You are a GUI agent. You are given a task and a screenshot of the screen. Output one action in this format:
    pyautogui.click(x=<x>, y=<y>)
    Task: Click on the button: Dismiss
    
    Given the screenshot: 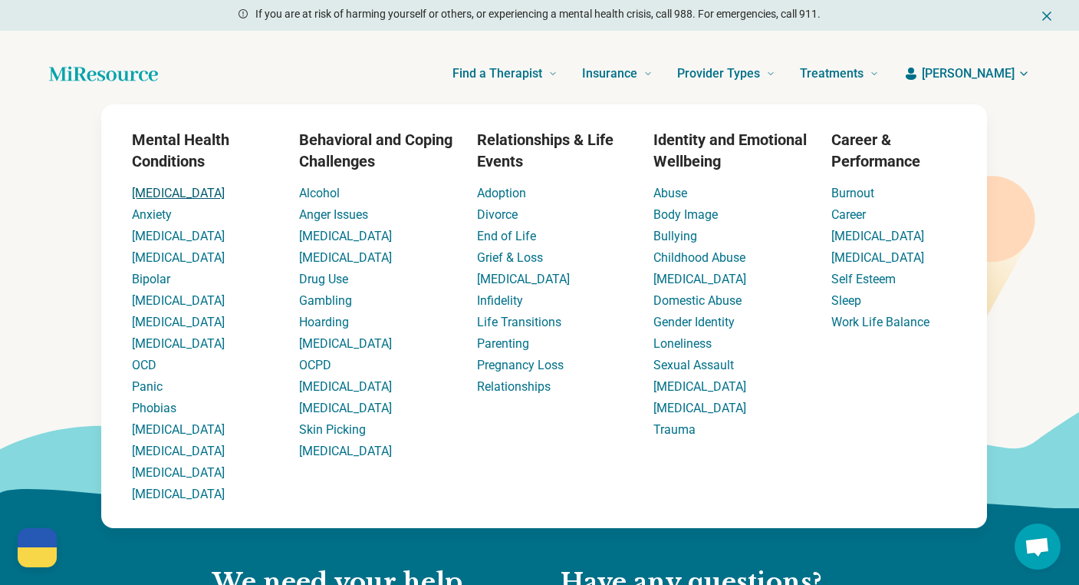 What is the action you would take?
    pyautogui.click(x=1047, y=15)
    